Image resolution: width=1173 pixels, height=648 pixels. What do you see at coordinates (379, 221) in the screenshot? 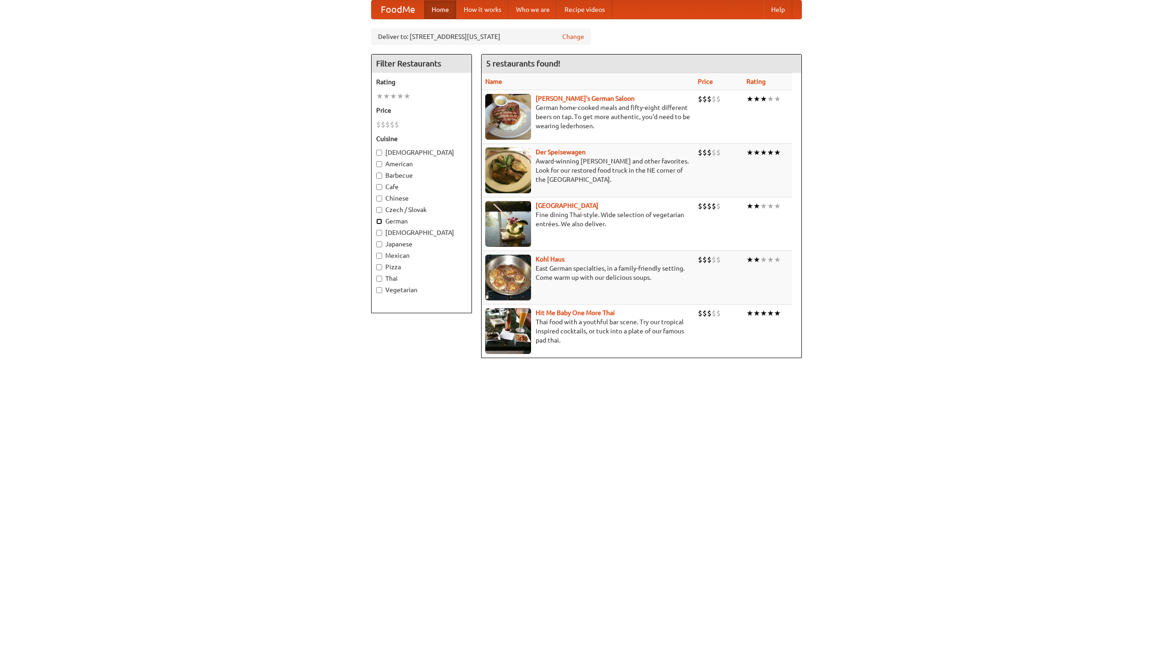
I see `input: German` at bounding box center [379, 221].